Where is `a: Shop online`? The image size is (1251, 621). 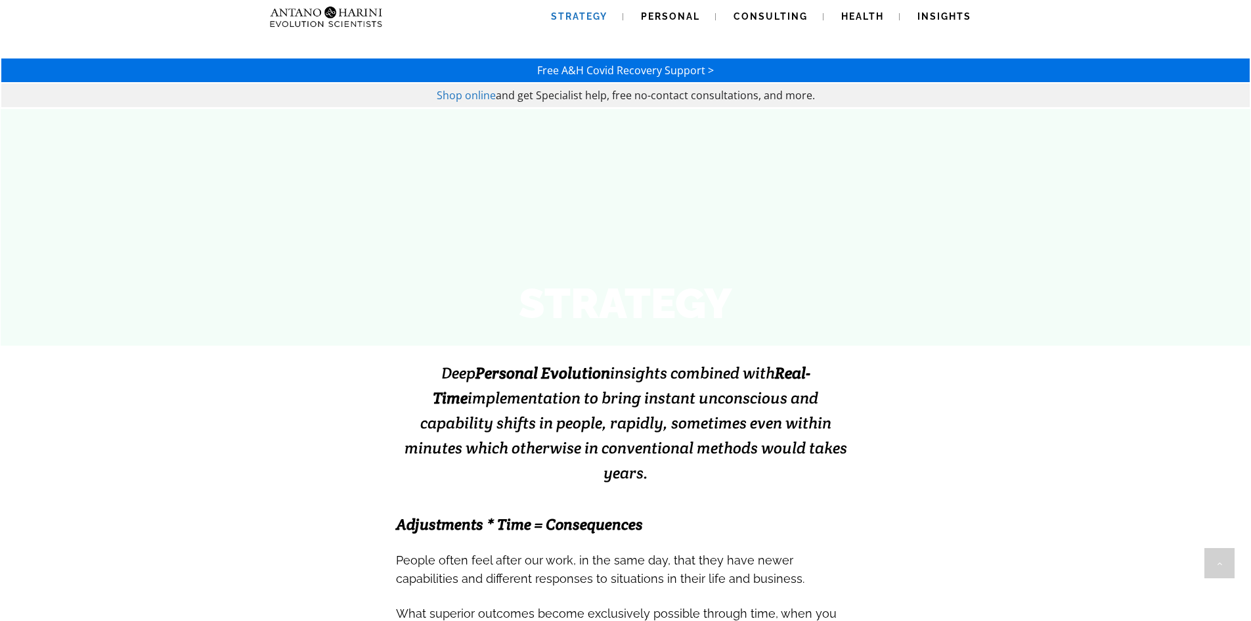
a: Shop online is located at coordinates (466, 95).